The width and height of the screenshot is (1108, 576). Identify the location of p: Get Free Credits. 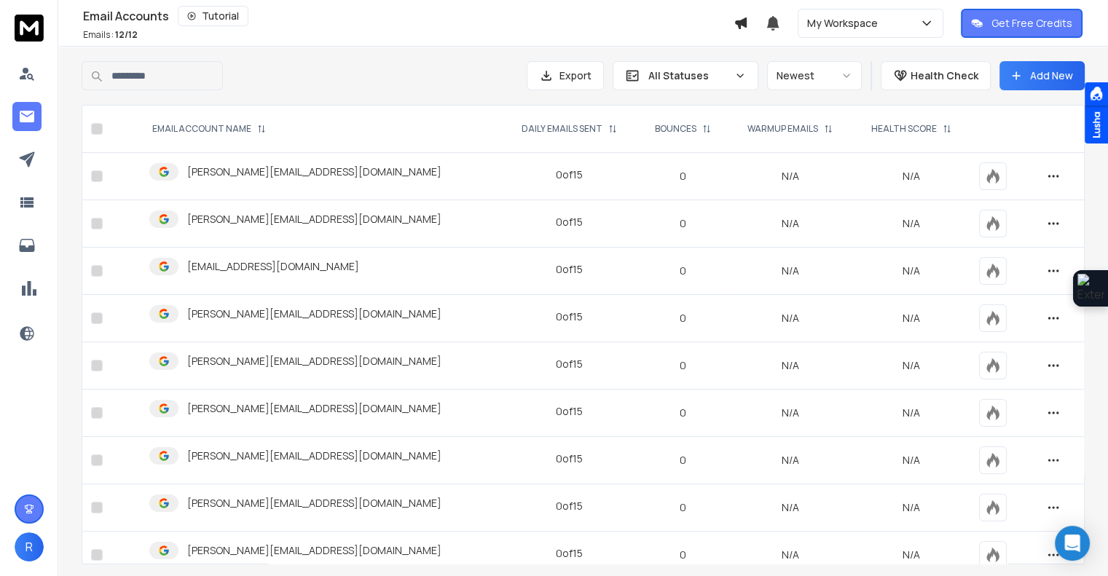
(1031, 23).